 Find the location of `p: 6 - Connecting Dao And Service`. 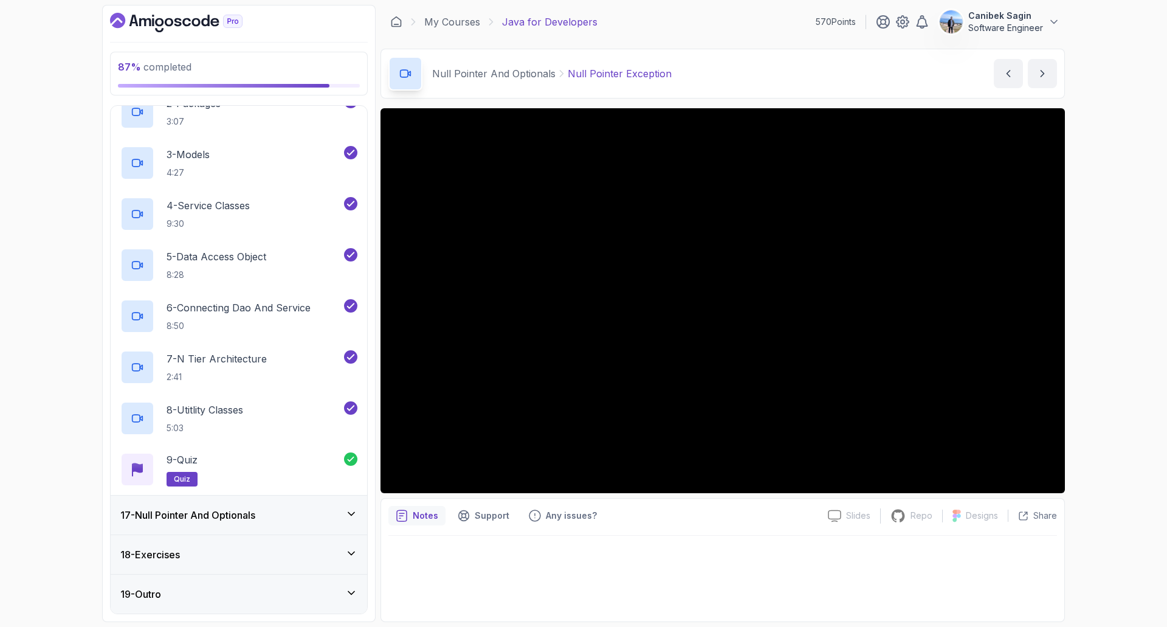

p: 6 - Connecting Dao And Service is located at coordinates (238, 308).